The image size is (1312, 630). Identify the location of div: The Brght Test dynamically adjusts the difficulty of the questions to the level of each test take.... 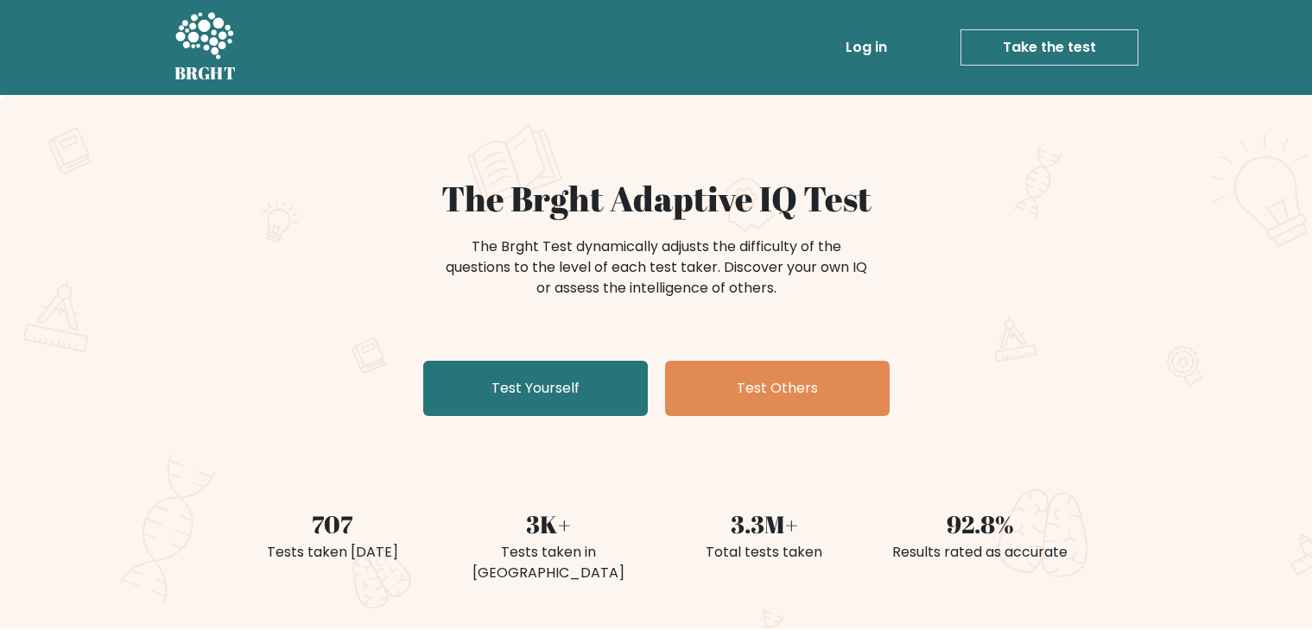
(656, 268).